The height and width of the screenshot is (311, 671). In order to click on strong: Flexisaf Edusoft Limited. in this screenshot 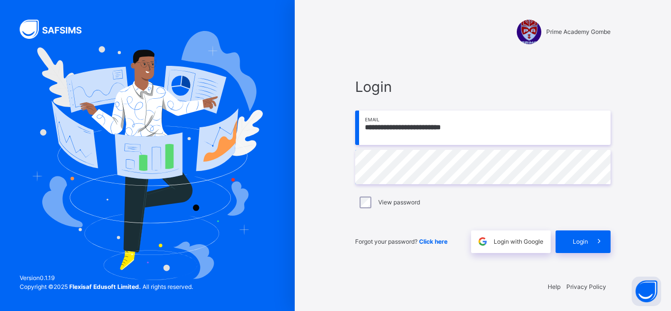, I will do `click(105, 286)`.